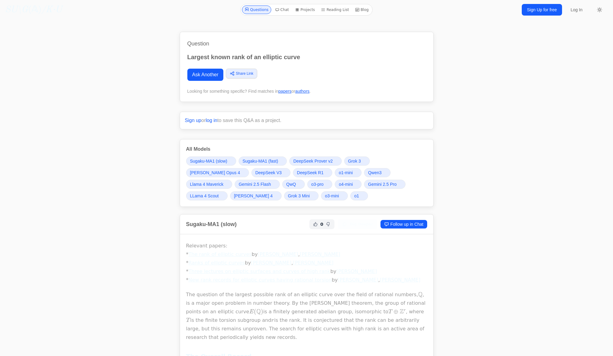  I want to click on a: Qwen3, so click(377, 173).